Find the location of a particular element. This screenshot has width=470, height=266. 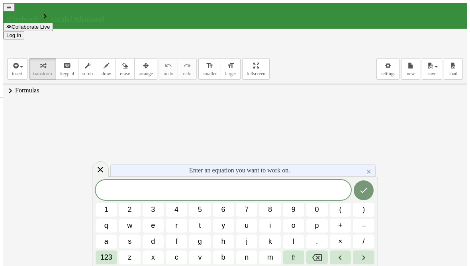

span: larger is located at coordinates (231, 74).